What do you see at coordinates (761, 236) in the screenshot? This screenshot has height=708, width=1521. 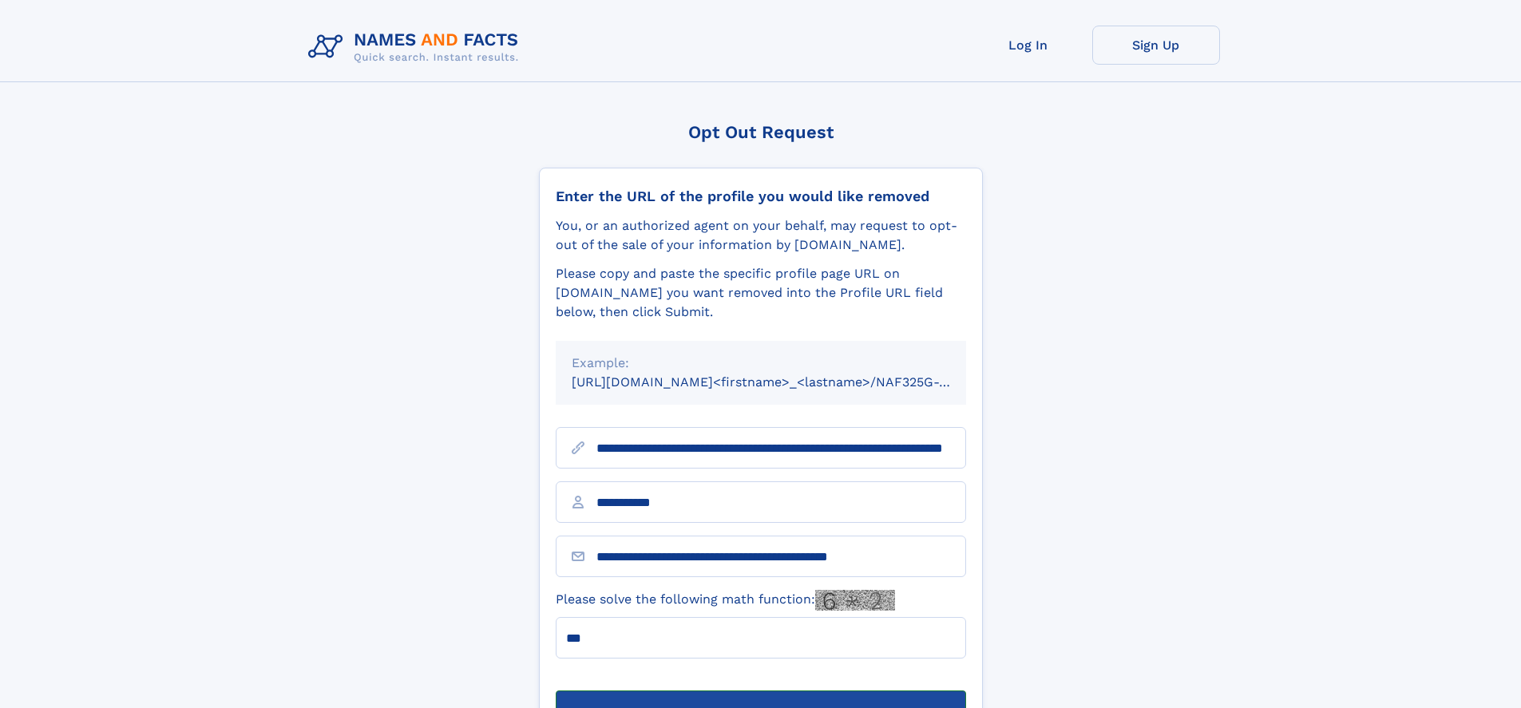 I see `div: You, or an authorized agent on your behalf, may request to opt-out of the sale of your informatio...` at bounding box center [761, 236].